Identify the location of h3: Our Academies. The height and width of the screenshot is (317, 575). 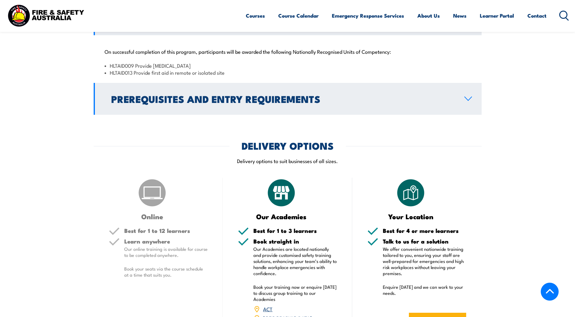
(282, 216).